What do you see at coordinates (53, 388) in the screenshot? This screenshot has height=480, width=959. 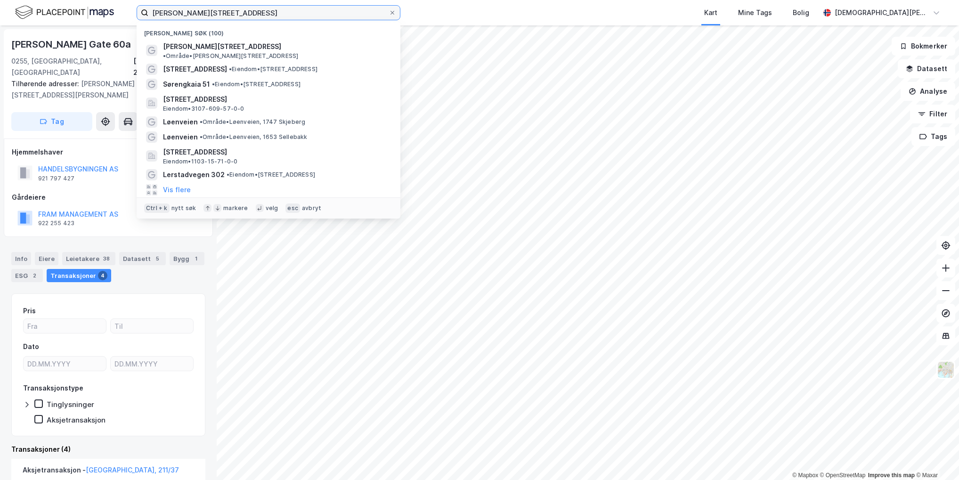 I see `div: Transaksjonstype` at bounding box center [53, 388].